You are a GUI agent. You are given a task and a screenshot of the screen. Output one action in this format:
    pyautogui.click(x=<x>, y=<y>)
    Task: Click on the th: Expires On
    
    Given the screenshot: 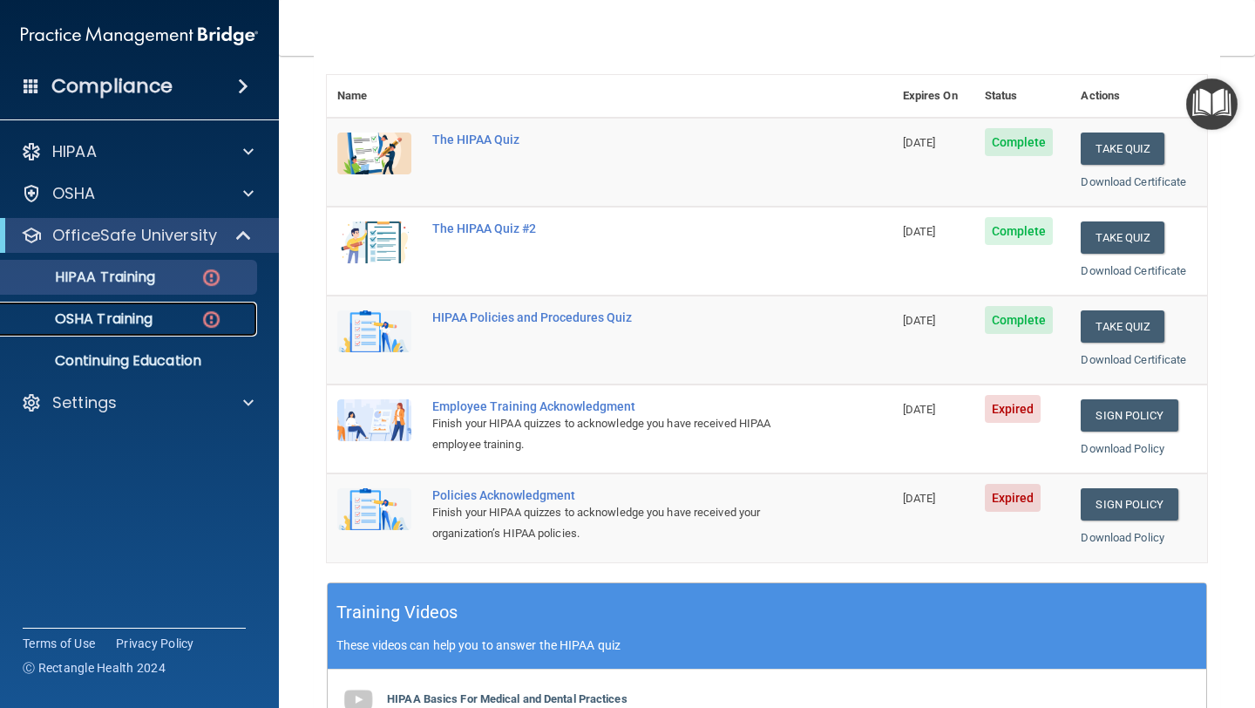 What is the action you would take?
    pyautogui.click(x=934, y=96)
    